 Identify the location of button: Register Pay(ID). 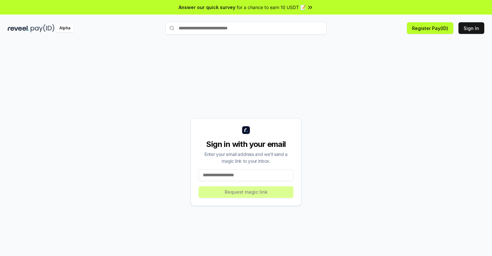
(430, 28).